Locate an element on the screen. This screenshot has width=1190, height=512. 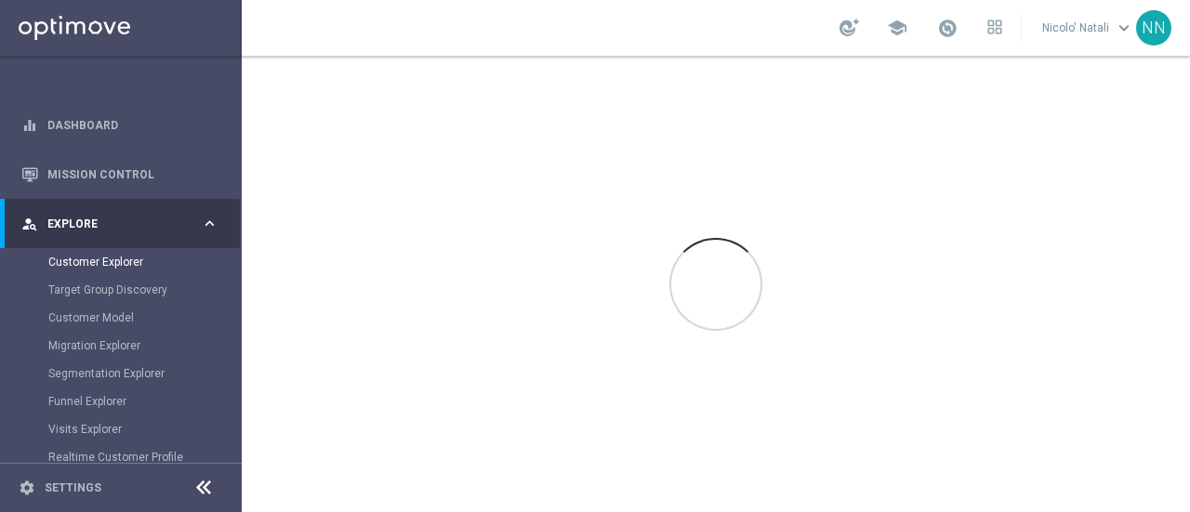
div: Customer Explorer is located at coordinates (144, 262).